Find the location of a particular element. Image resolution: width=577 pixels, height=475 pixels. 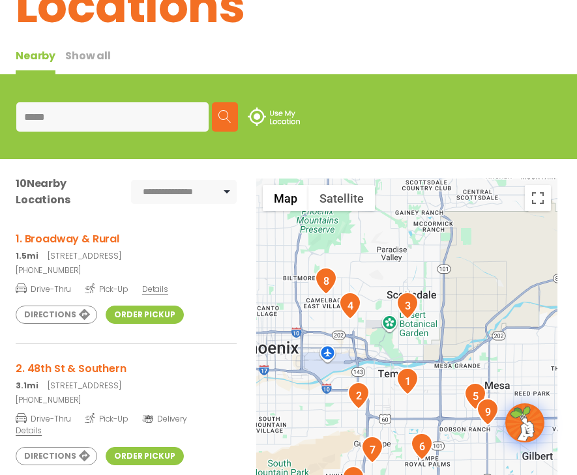

div: Tabbed content is located at coordinates (68, 61).